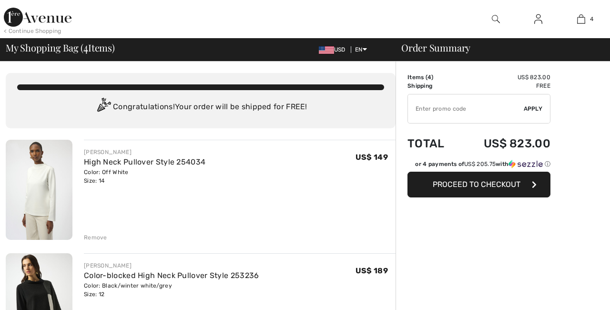  Describe the element at coordinates (60, 48) in the screenshot. I see `span: My Shopping Bag ( Items)` at that location.